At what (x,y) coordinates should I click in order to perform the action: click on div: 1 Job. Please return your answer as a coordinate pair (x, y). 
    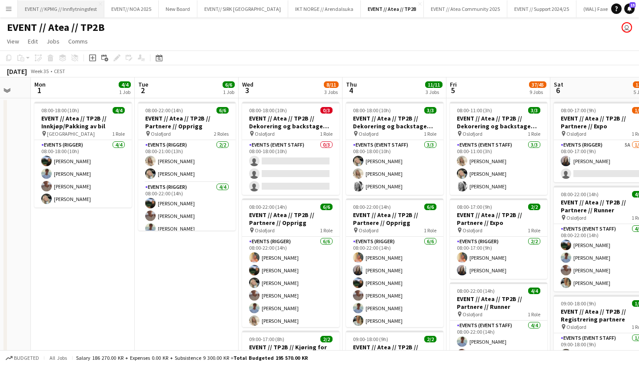
    Looking at the image, I should click on (125, 92).